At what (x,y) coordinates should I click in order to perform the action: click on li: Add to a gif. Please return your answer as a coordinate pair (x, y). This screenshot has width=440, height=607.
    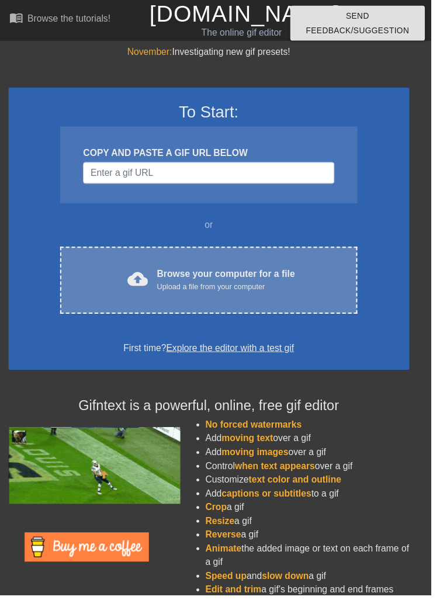
    Looking at the image, I should click on (313, 503).